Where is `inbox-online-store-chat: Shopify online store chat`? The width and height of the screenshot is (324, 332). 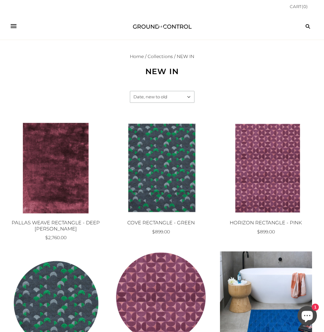 inbox-online-store-chat: Shopify online store chat is located at coordinates (307, 317).